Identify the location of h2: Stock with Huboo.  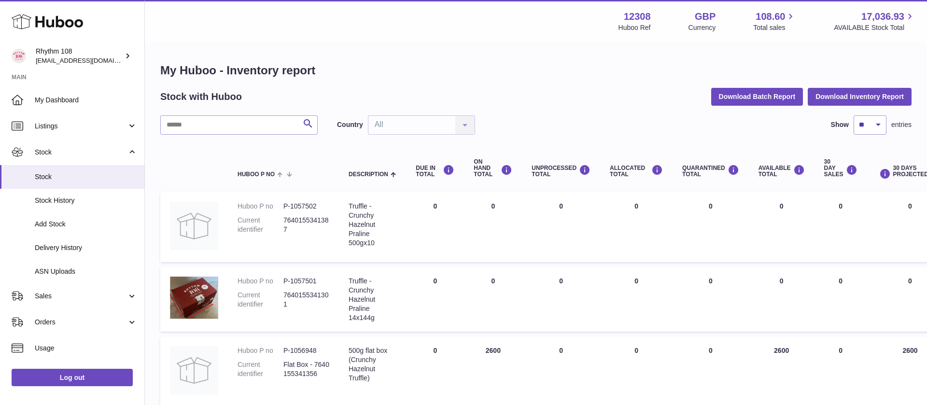
(201, 97).